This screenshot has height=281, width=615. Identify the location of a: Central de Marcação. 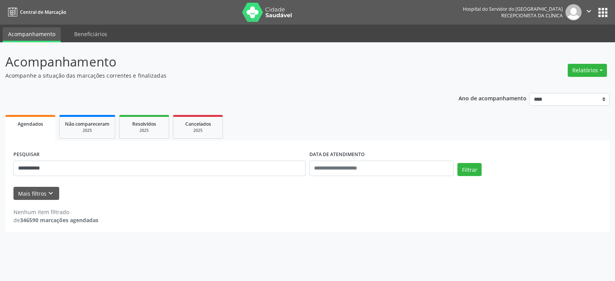
(36, 12).